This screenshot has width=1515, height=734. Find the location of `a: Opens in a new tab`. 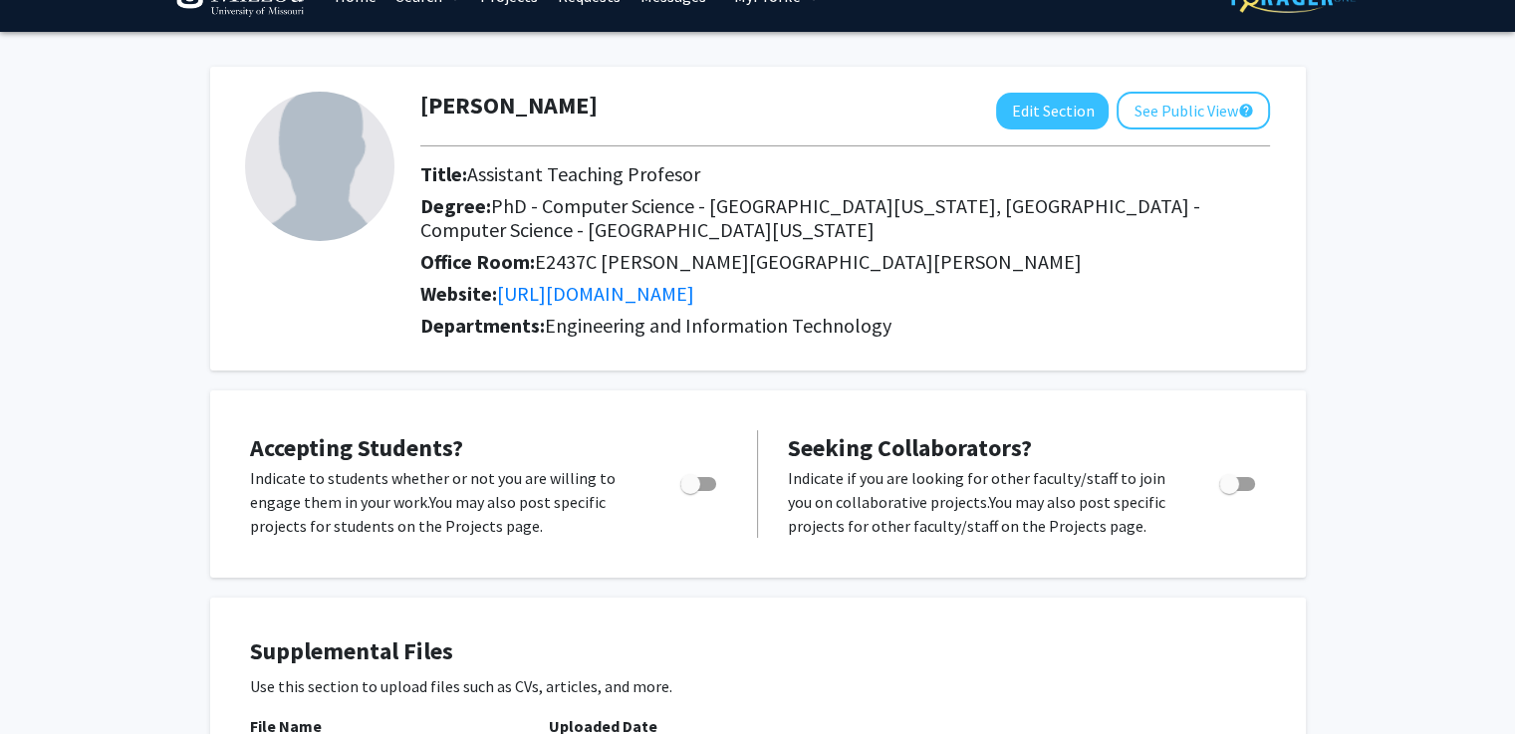

a: Opens in a new tab is located at coordinates (596, 293).